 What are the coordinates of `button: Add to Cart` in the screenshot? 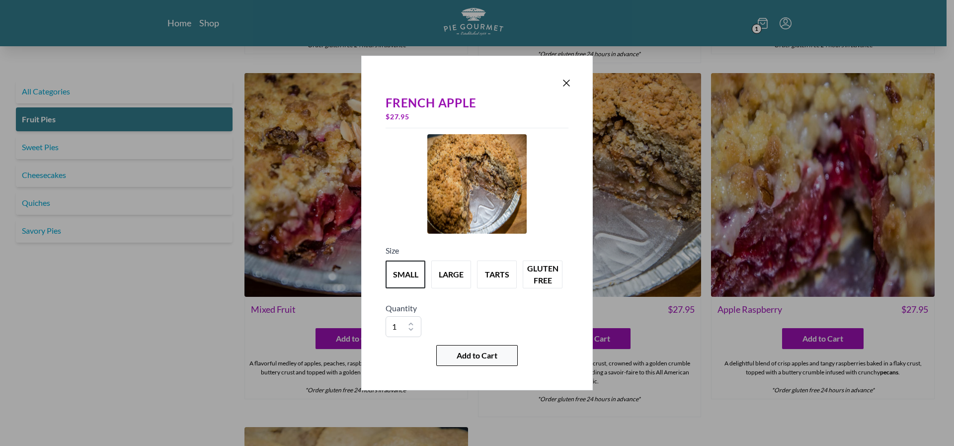 It's located at (477, 355).